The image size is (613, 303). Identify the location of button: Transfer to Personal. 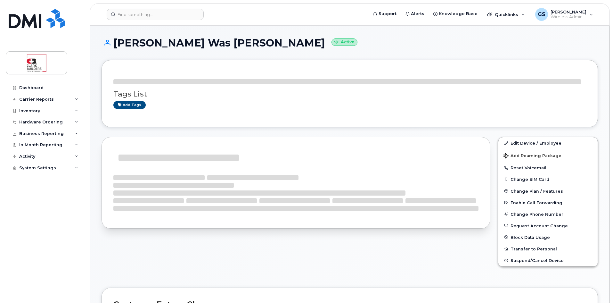
(548, 248).